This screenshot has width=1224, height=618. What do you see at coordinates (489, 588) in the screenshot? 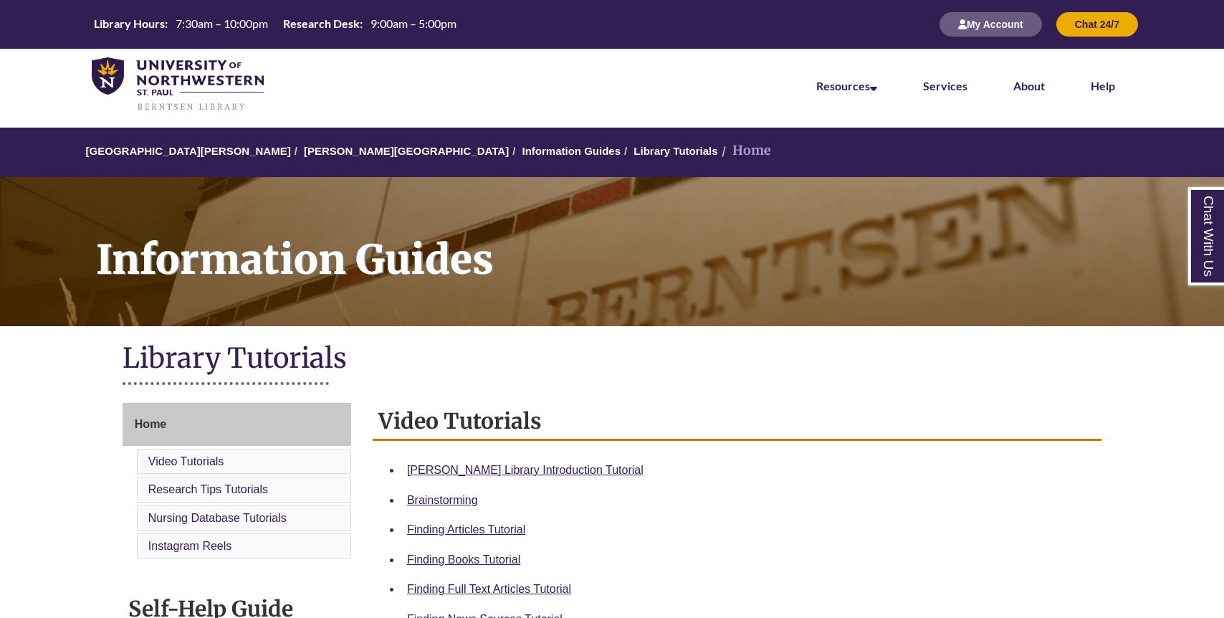
I see `a: Finding Full Text Articles Tutorial` at bounding box center [489, 588].